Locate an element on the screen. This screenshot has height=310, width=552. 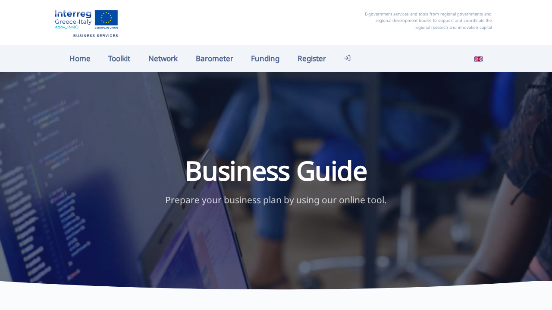
h1: Business Guide is located at coordinates (275, 170).